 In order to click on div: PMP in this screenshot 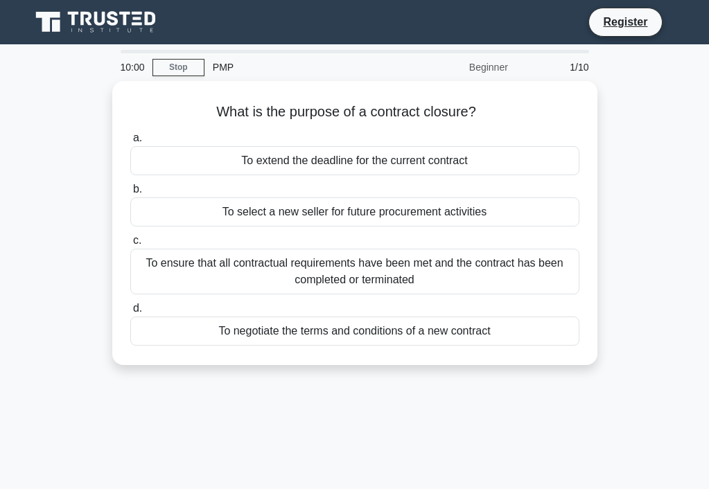, I will do `click(299, 67)`.